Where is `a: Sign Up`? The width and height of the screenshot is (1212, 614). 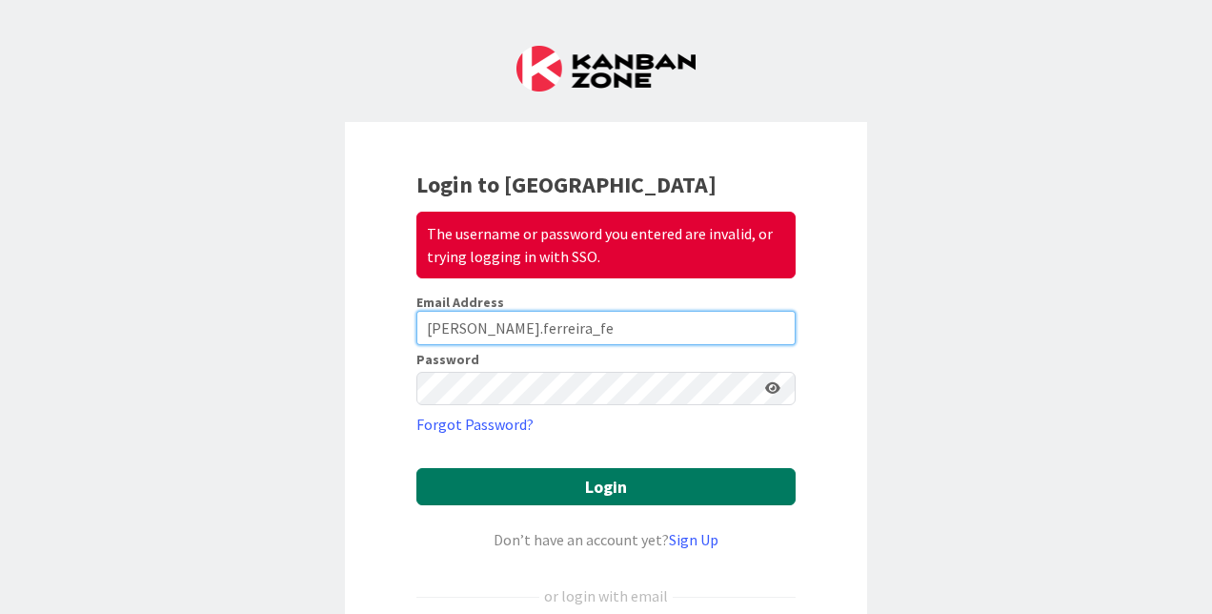 a: Sign Up is located at coordinates (694, 539).